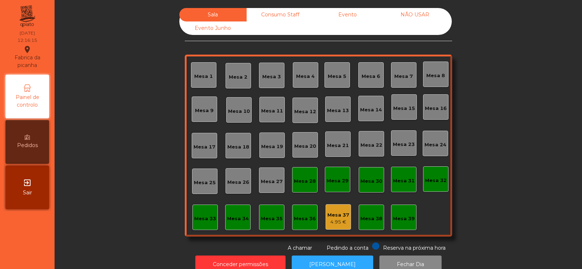  What do you see at coordinates (404, 219) in the screenshot?
I see `div: Mesa 39` at bounding box center [404, 219].